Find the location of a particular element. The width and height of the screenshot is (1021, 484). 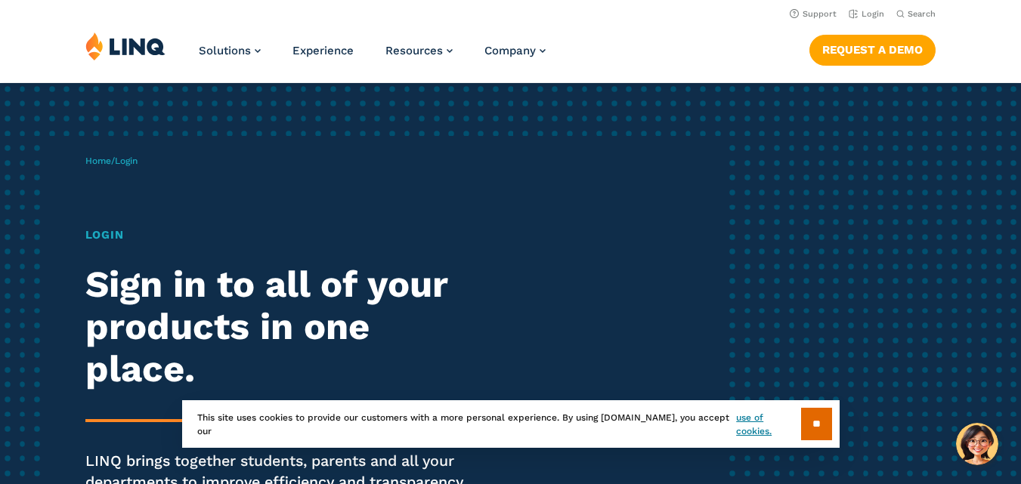

nav: Button Navigation is located at coordinates (872, 48).